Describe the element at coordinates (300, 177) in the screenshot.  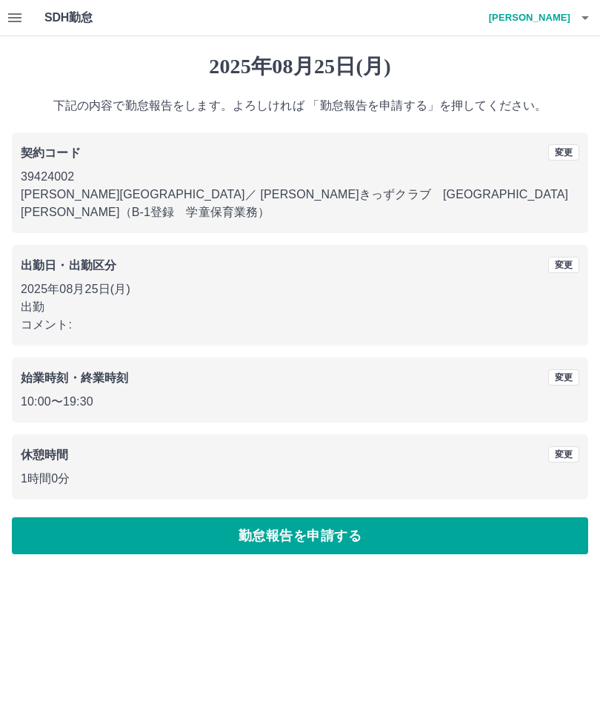
I see `p: 39424002` at that location.